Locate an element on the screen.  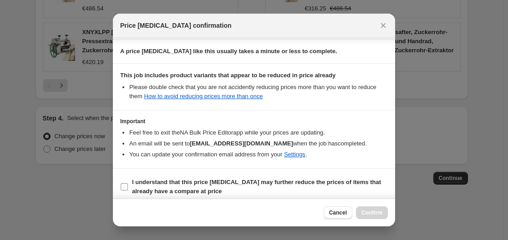
h3: Important is located at coordinates (254, 121).